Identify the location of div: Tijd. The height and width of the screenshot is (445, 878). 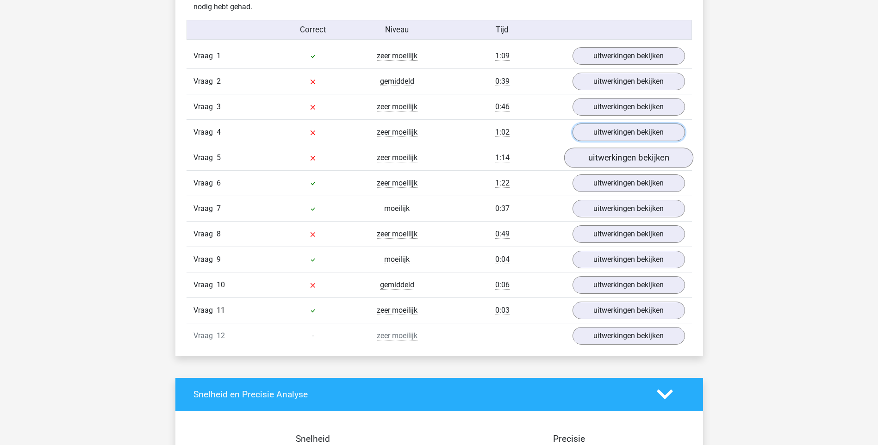
(502, 30).